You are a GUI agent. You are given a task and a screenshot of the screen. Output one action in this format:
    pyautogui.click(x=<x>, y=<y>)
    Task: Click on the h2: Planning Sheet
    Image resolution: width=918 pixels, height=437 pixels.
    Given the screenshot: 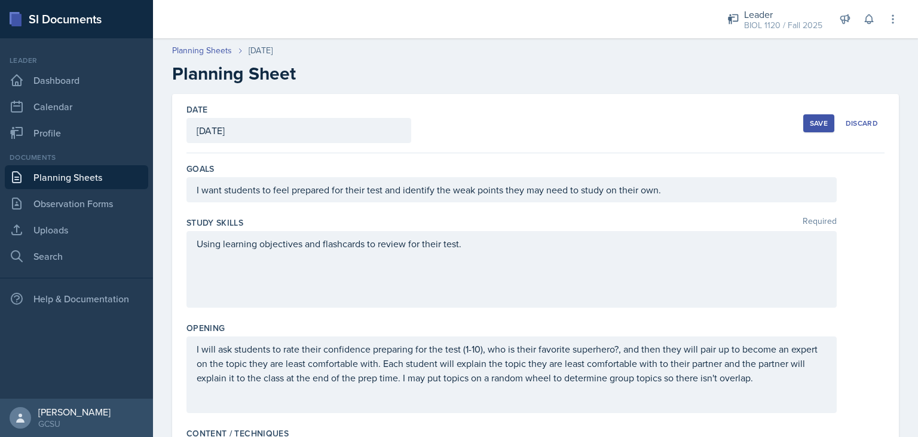 What is the action you would take?
    pyautogui.click(x=536, y=74)
    